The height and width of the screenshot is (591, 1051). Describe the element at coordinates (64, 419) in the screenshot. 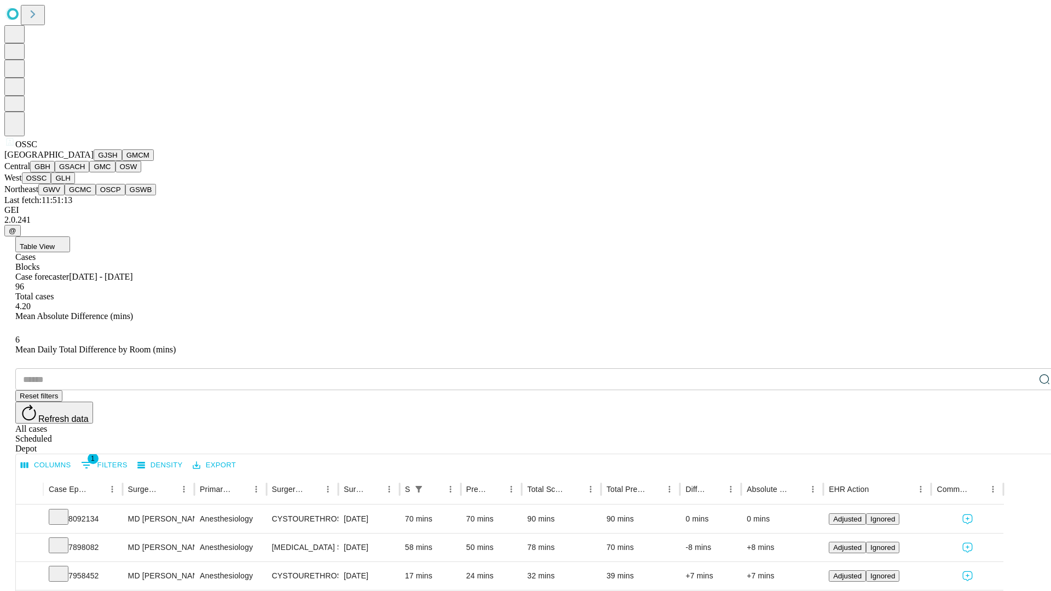

I see `span: Refresh data` at that location.